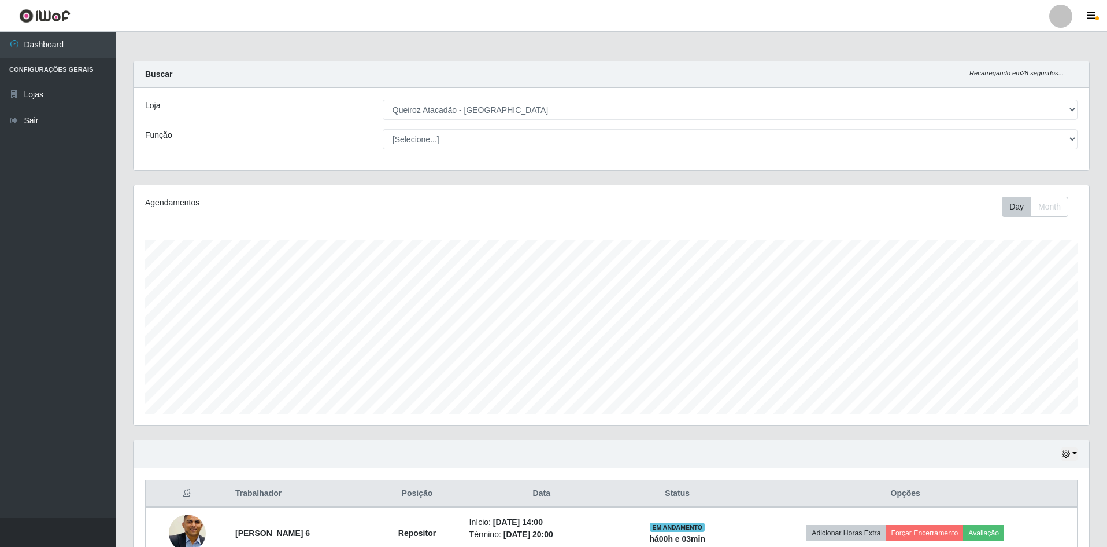 Image resolution: width=1107 pixels, height=547 pixels. What do you see at coordinates (677, 493) in the screenshot?
I see `th: Status` at bounding box center [677, 493].